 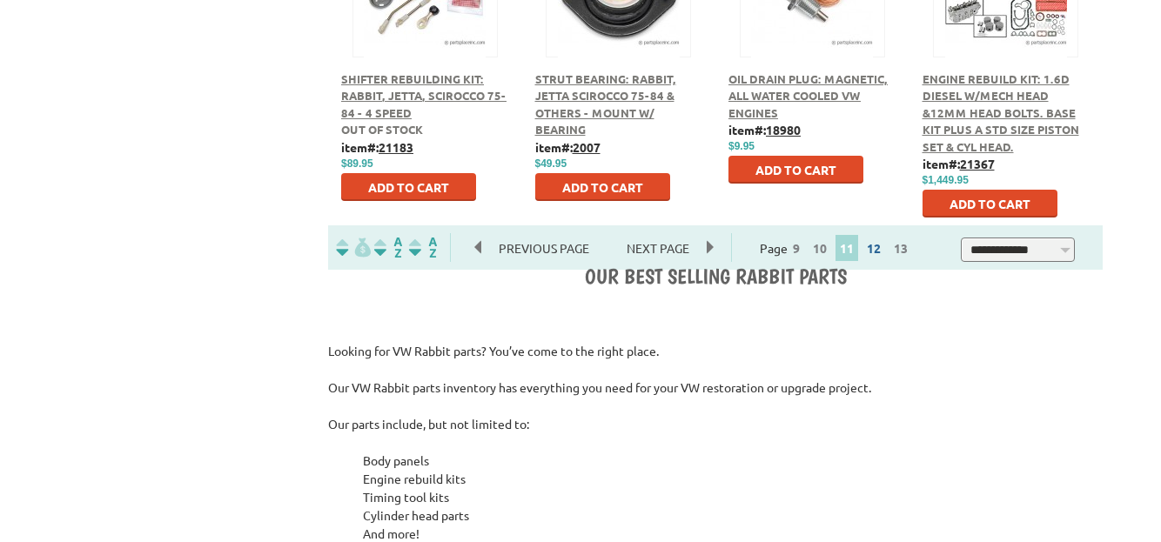 I want to click on span: Shifter Rebuilding Kit: Rabbit, Jetta, Scirocco 75-84 - 4 Speed, so click(x=424, y=96).